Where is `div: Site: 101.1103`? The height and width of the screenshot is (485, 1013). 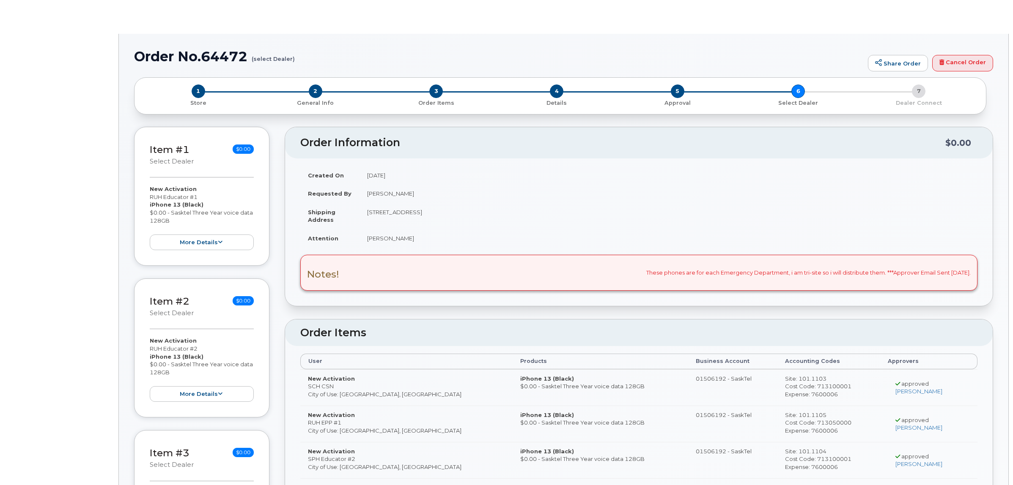 div: Site: 101.1103 is located at coordinates (828, 379).